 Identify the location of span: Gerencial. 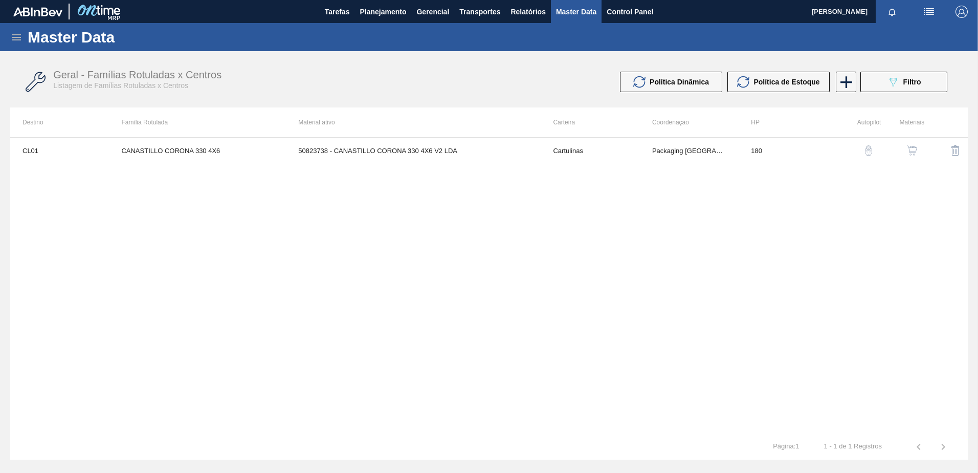
(433, 12).